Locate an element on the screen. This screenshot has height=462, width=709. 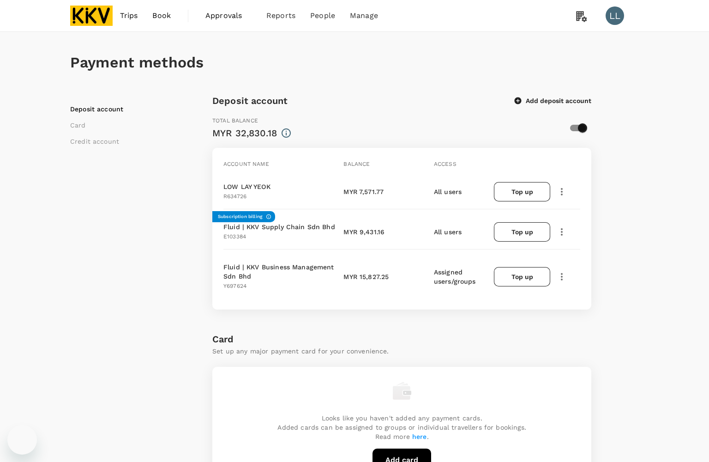
span: Book is located at coordinates (162, 16).